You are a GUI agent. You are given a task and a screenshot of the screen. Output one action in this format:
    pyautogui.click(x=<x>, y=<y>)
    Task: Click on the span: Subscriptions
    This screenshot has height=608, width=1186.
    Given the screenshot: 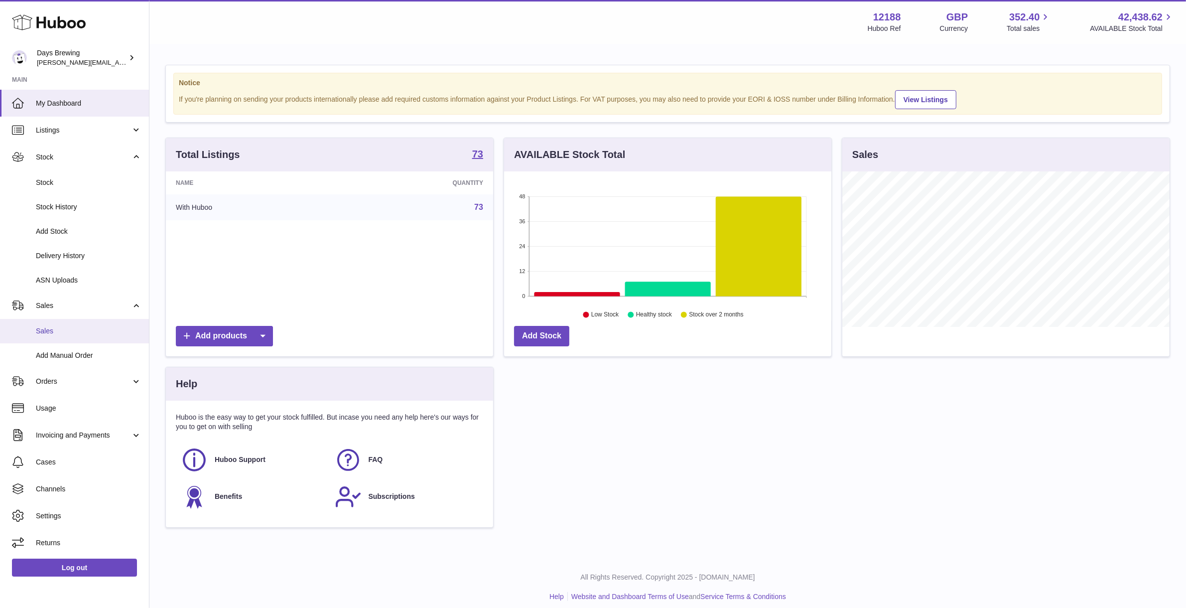 What is the action you would take?
    pyautogui.click(x=392, y=496)
    